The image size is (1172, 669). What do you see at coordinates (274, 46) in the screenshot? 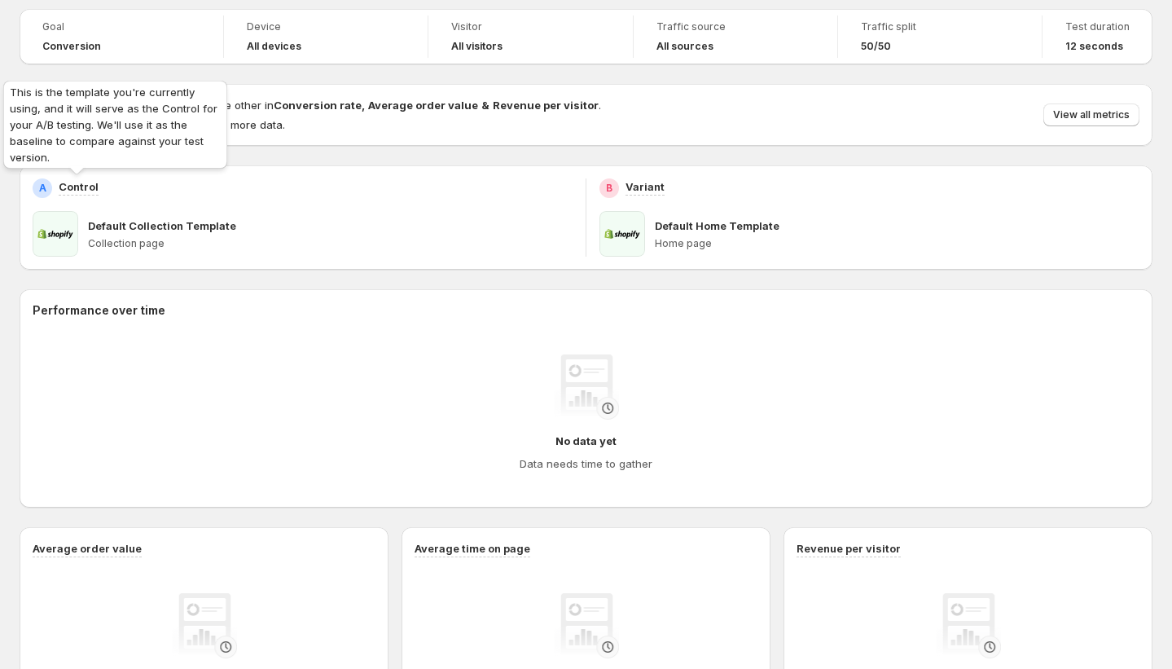
I see `h4: All devices` at bounding box center [274, 46].